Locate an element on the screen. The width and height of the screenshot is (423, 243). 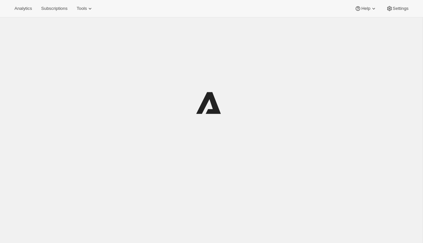
span: Analytics is located at coordinates (23, 9).